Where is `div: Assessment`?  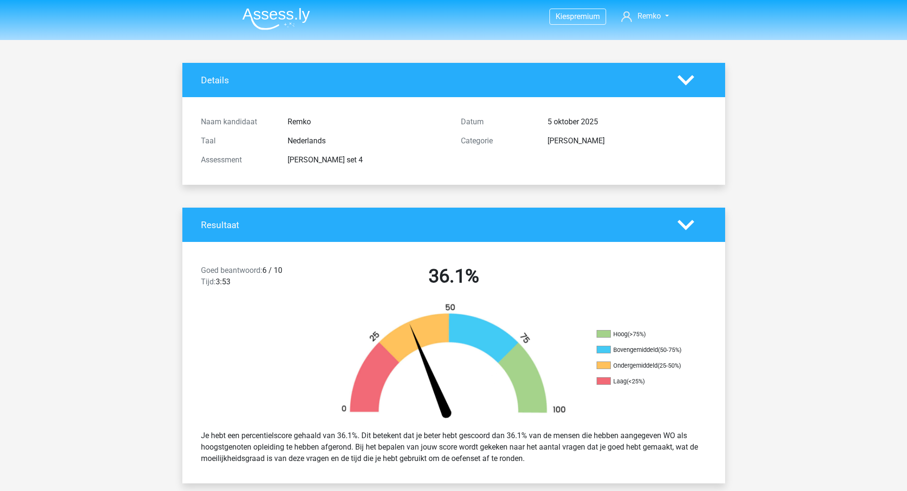 div: Assessment is located at coordinates (237, 160).